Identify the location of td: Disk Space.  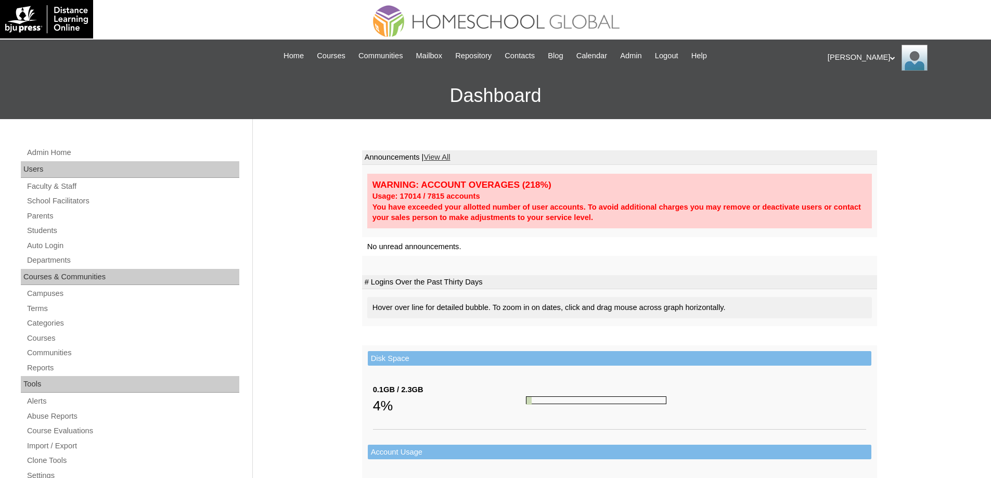
(620, 358).